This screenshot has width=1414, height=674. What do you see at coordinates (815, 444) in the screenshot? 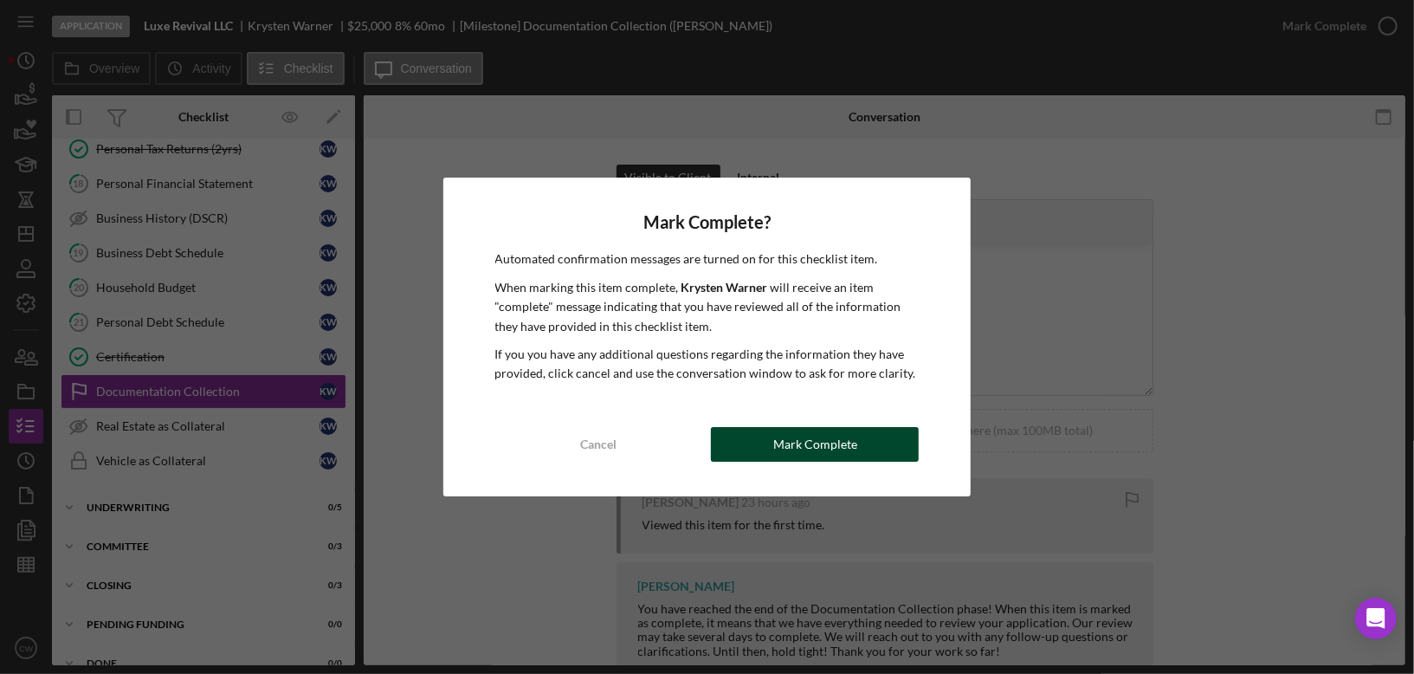
I see `button: Mark Complete` at bounding box center [815, 444].